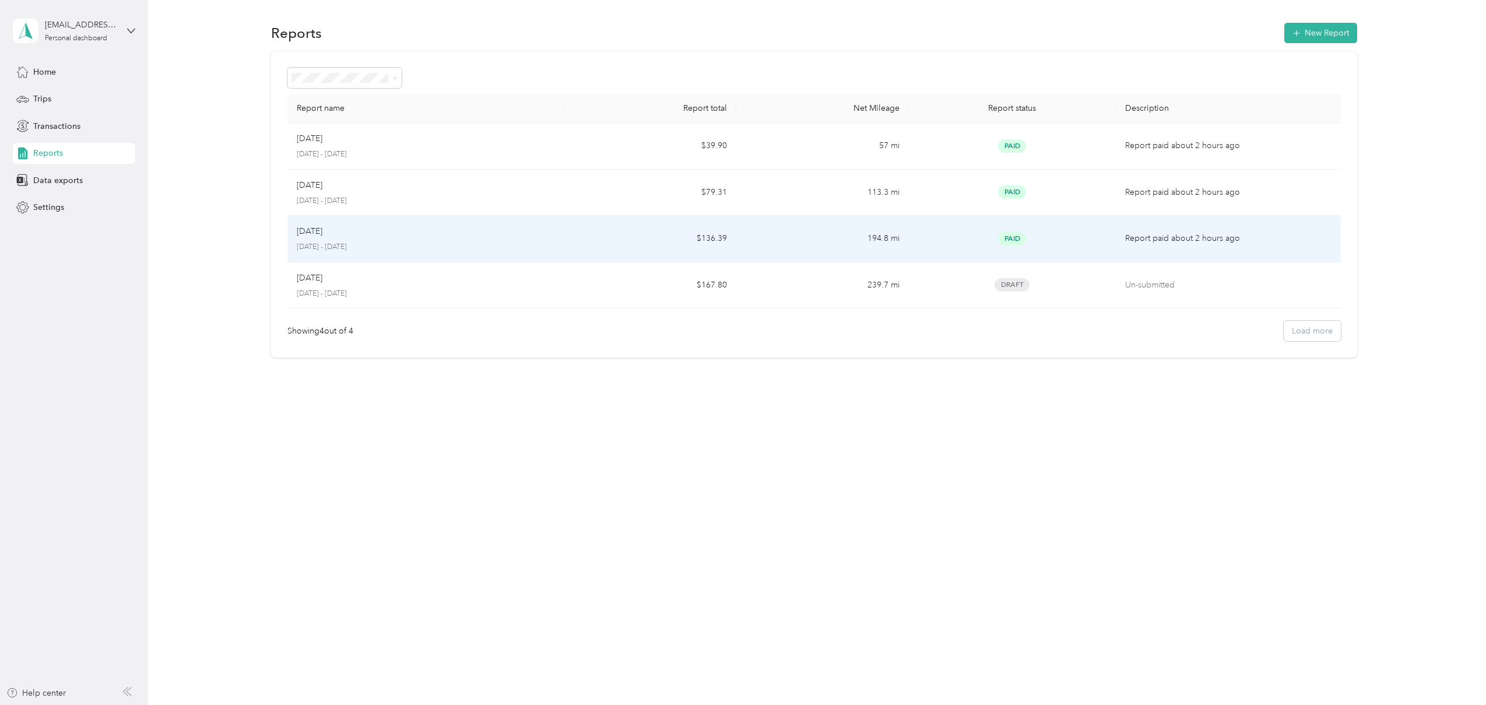 Image resolution: width=1486 pixels, height=705 pixels. What do you see at coordinates (822, 108) in the screenshot?
I see `th: Net Mileage` at bounding box center [822, 108].